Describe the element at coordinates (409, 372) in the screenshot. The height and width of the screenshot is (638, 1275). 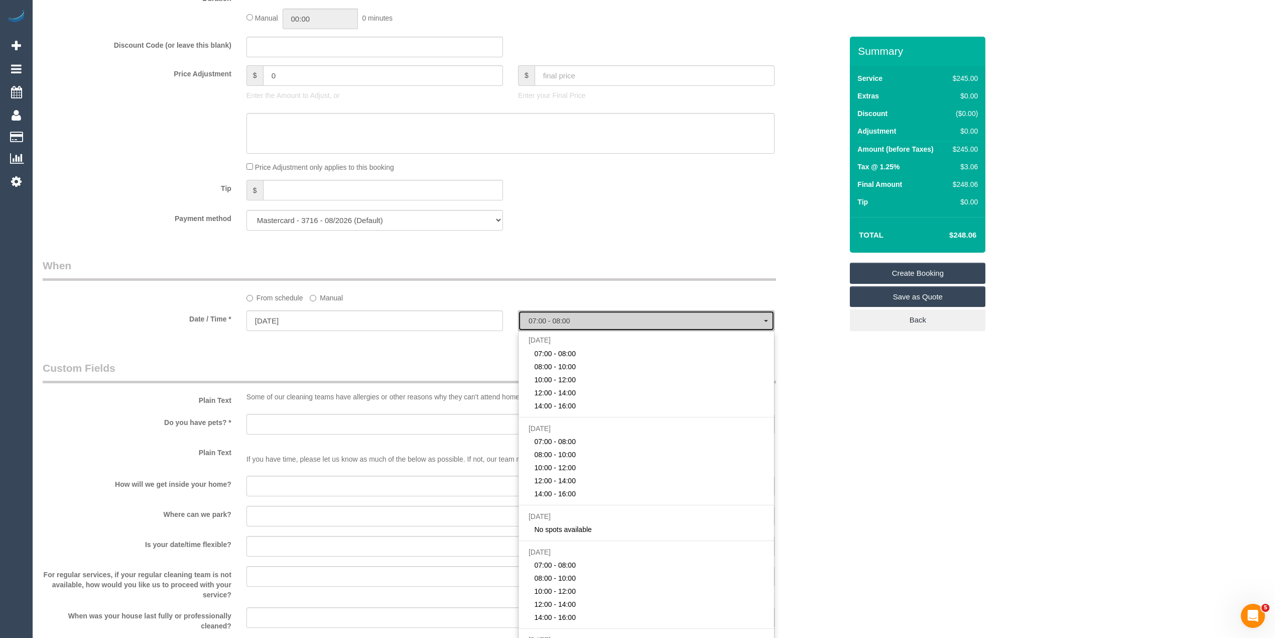
I see `legend: Custom Fields` at that location.